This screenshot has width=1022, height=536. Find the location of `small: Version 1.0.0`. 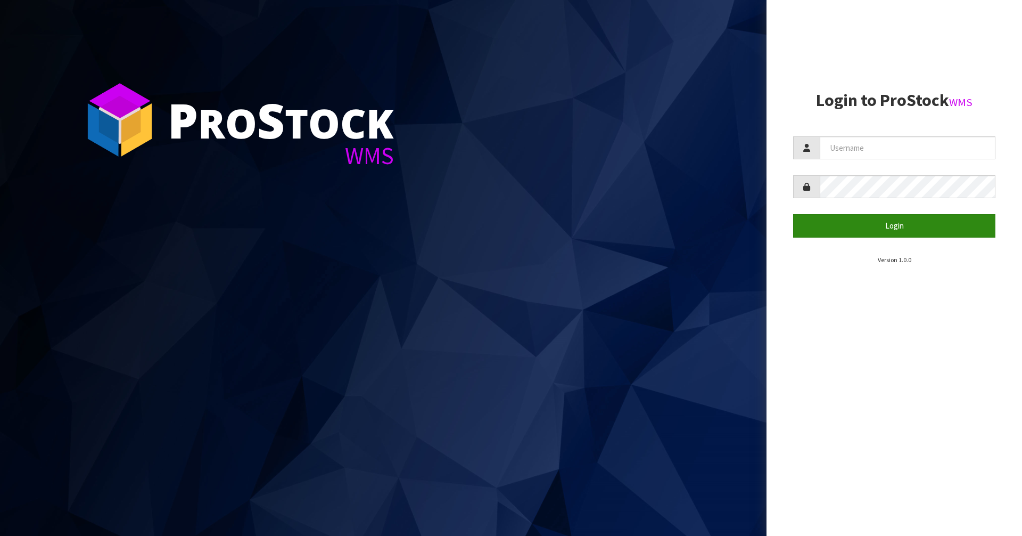

small: Version 1.0.0 is located at coordinates (894, 259).